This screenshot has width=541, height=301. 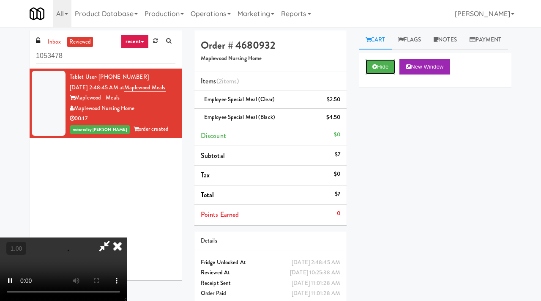 What do you see at coordinates (334, 99) in the screenshot?
I see `div: $2.50` at bounding box center [334, 99].